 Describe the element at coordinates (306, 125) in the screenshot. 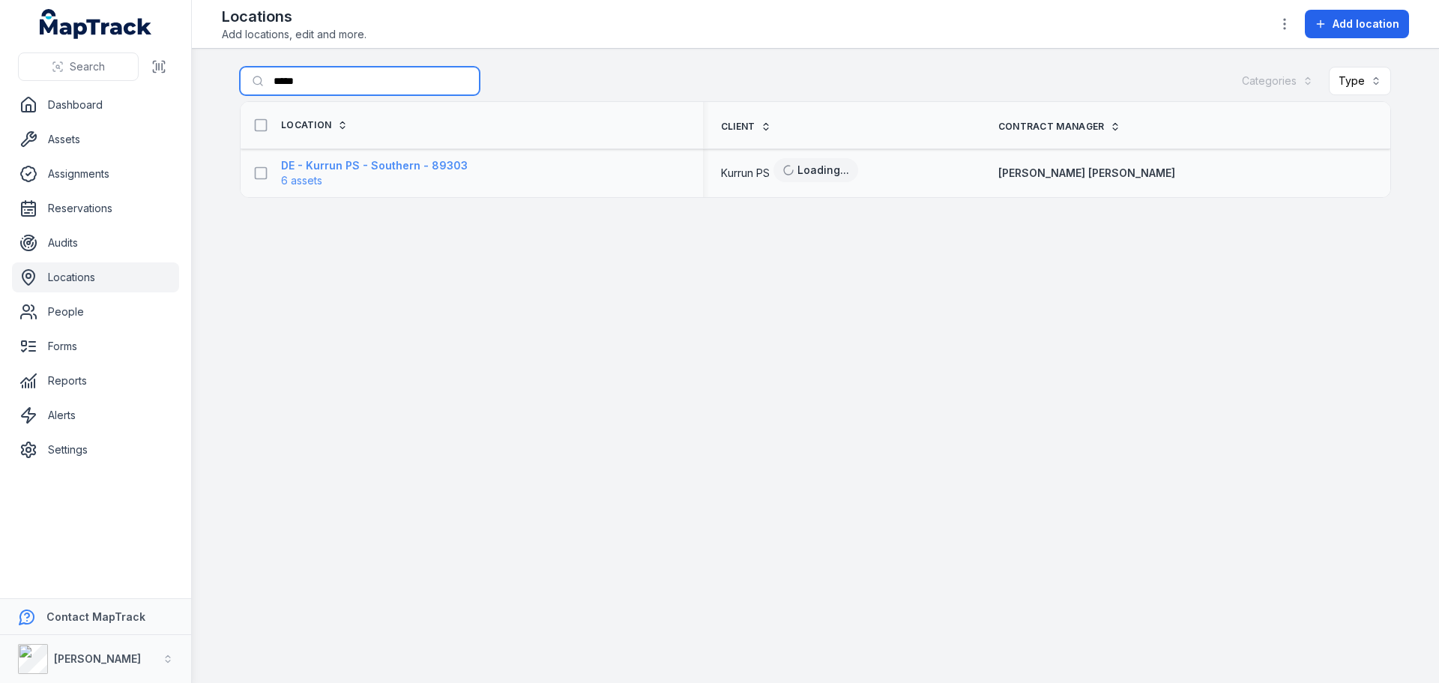

I see `span: Location` at that location.